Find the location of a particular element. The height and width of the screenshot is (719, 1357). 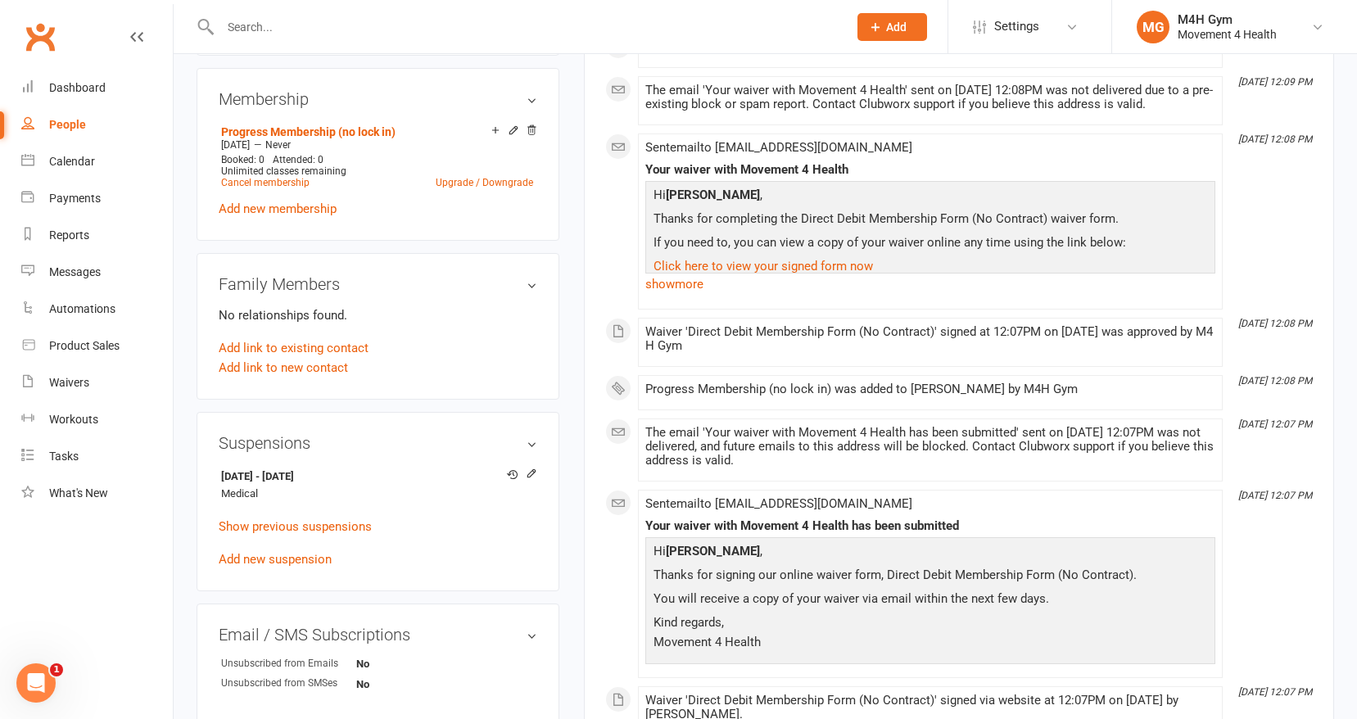

span: Unlimited classes remaining is located at coordinates (283, 171).